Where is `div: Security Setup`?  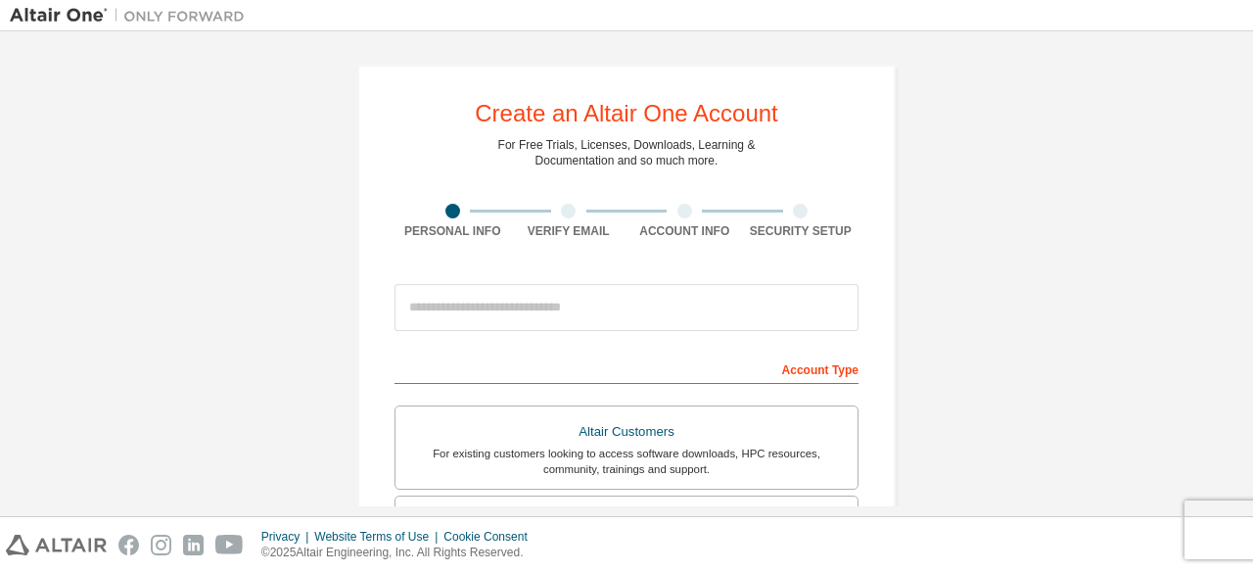 div: Security Setup is located at coordinates (801, 231).